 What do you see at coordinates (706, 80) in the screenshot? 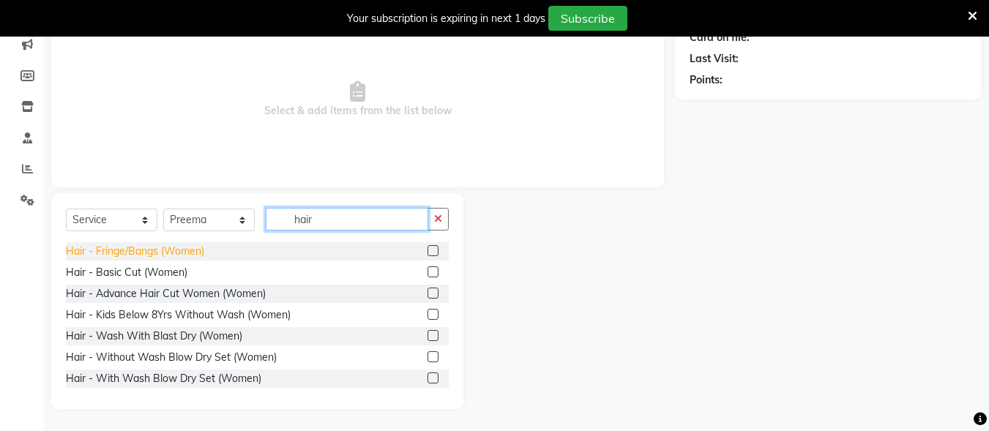
I see `div: Points:` at bounding box center [706, 80].